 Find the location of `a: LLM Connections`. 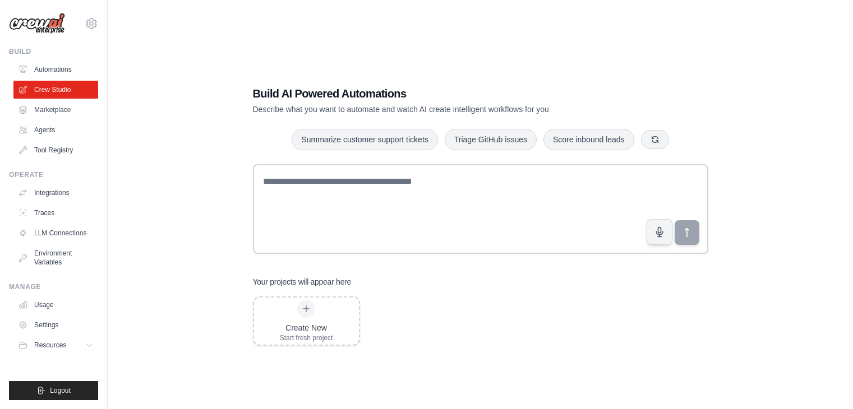

a: LLM Connections is located at coordinates (56, 233).